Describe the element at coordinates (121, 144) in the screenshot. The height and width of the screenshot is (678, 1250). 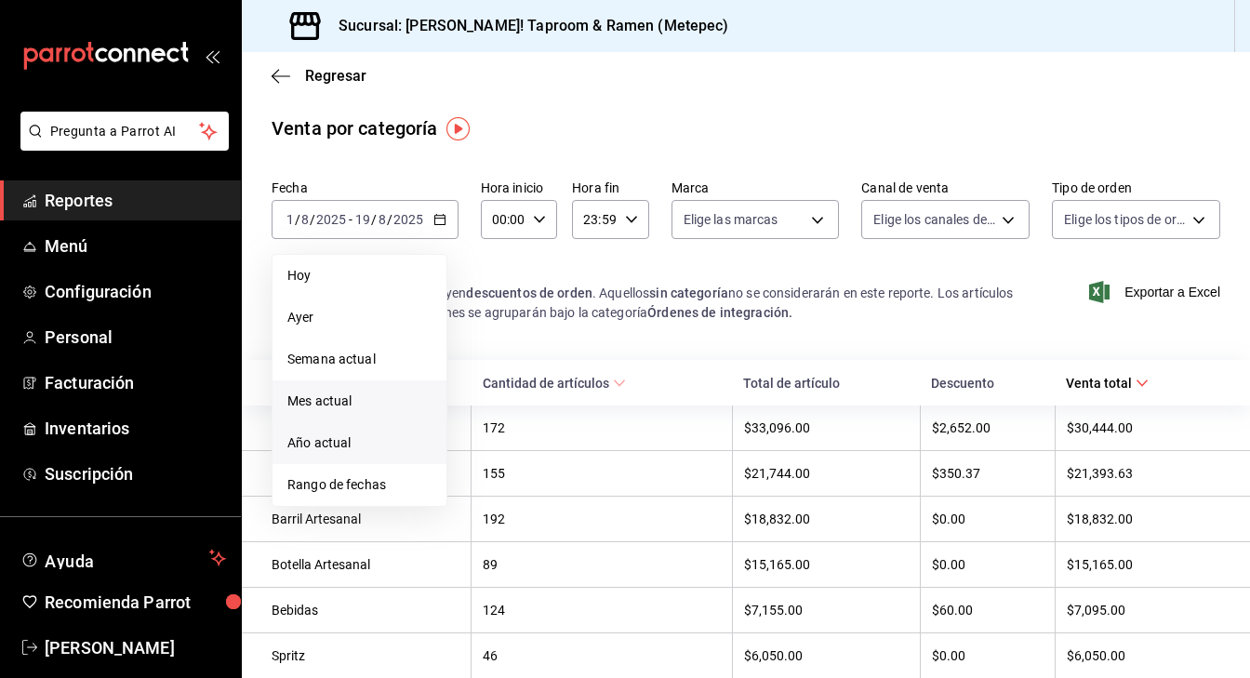
I see `a: Pregunta a Parrot AI` at that location.